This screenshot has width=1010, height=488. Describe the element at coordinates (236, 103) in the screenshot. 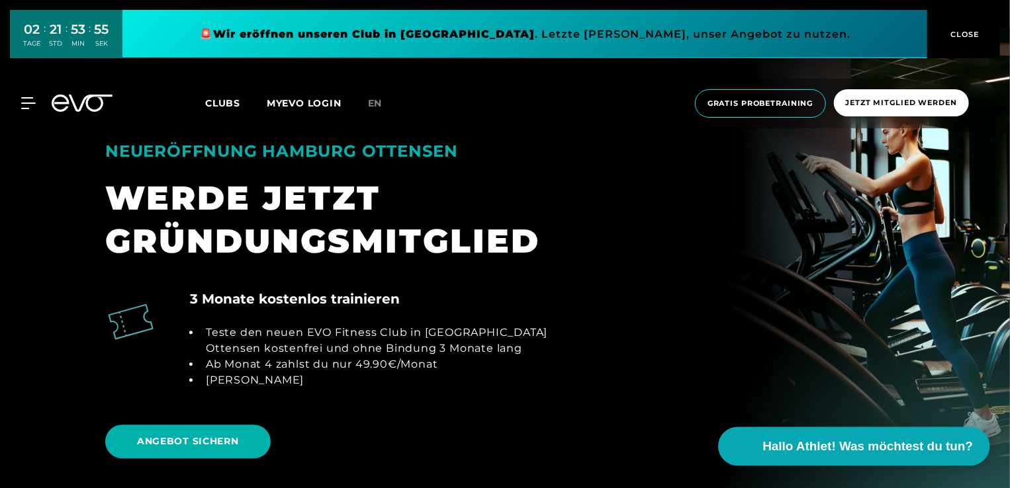

I see `a: Clubs` at that location.